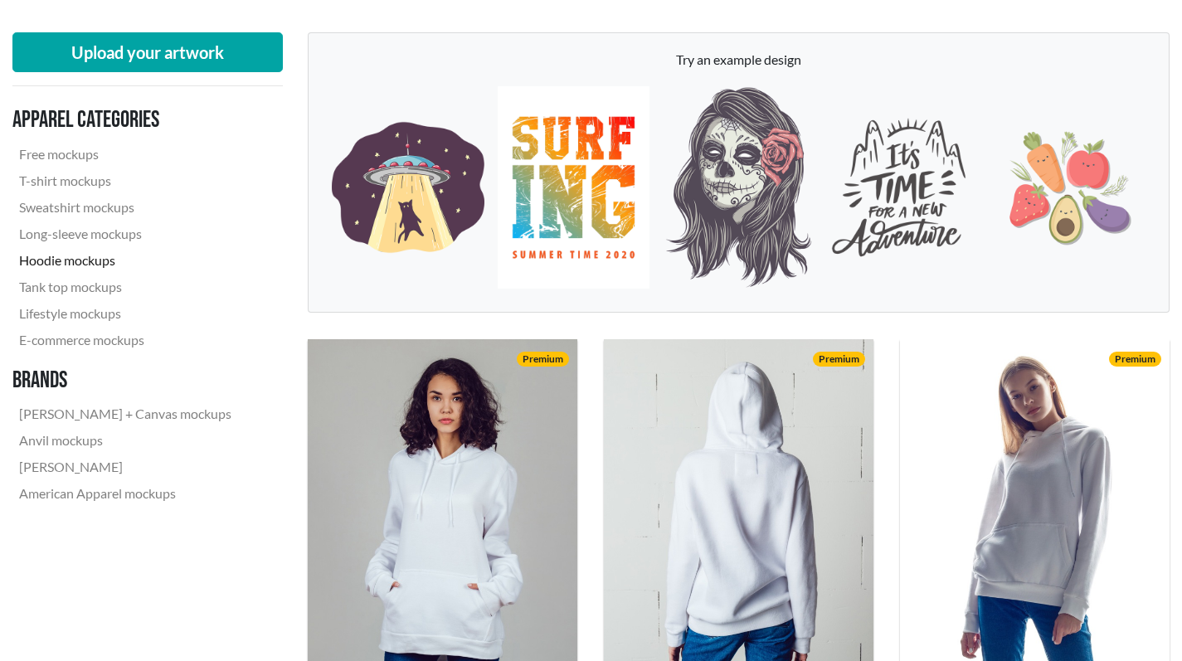 The width and height of the screenshot is (1182, 661). I want to click on a: Hoodie mockups, so click(125, 260).